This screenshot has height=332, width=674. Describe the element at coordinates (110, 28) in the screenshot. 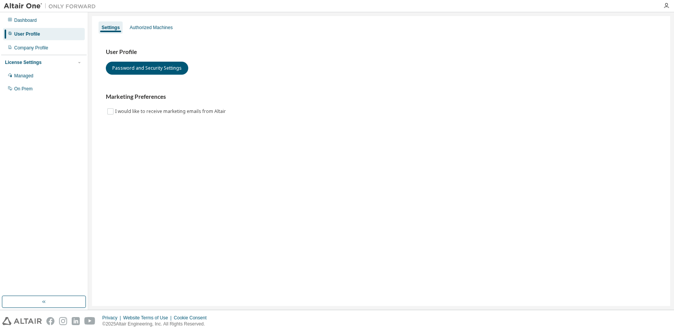

I see `div: Settings` at that location.